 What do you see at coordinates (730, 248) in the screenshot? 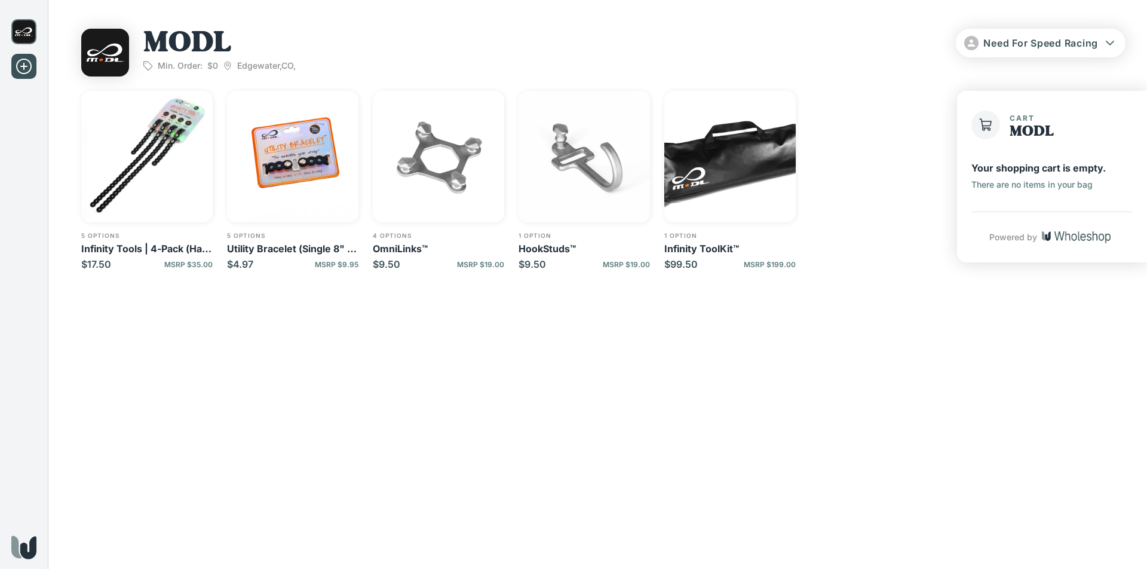
I see `p: Infinity ToolKit™` at bounding box center [730, 248].